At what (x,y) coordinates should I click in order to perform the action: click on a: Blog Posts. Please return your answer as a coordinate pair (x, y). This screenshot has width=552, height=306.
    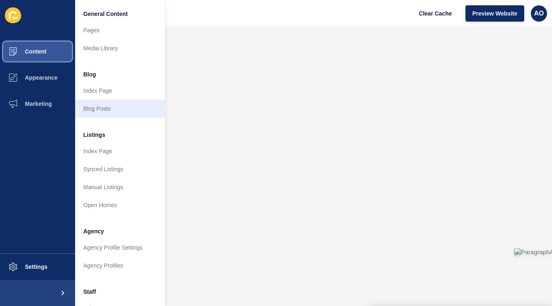
    Looking at the image, I should click on (120, 109).